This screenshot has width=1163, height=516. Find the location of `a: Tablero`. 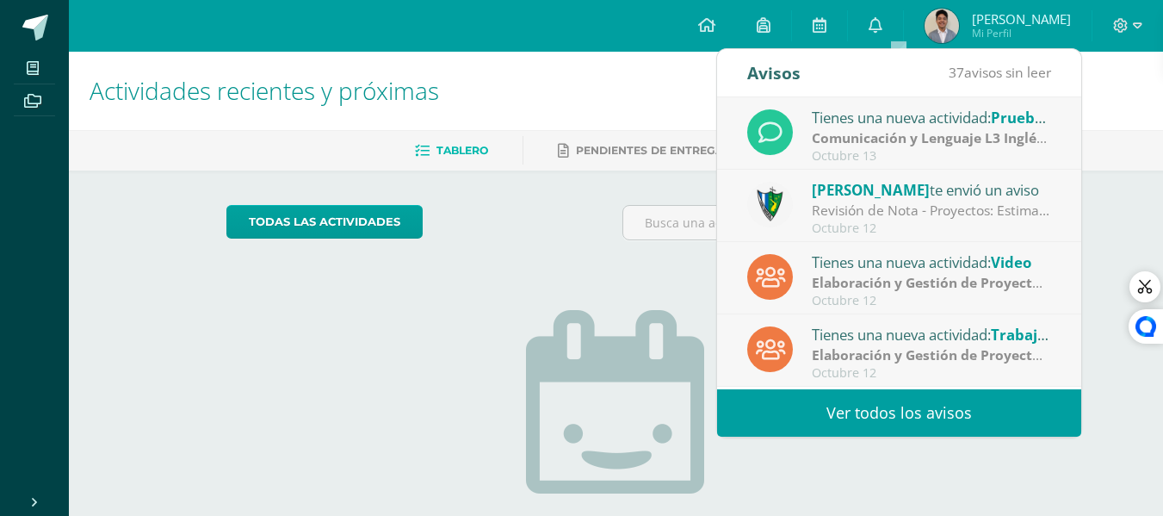

a: Tablero is located at coordinates (451, 151).